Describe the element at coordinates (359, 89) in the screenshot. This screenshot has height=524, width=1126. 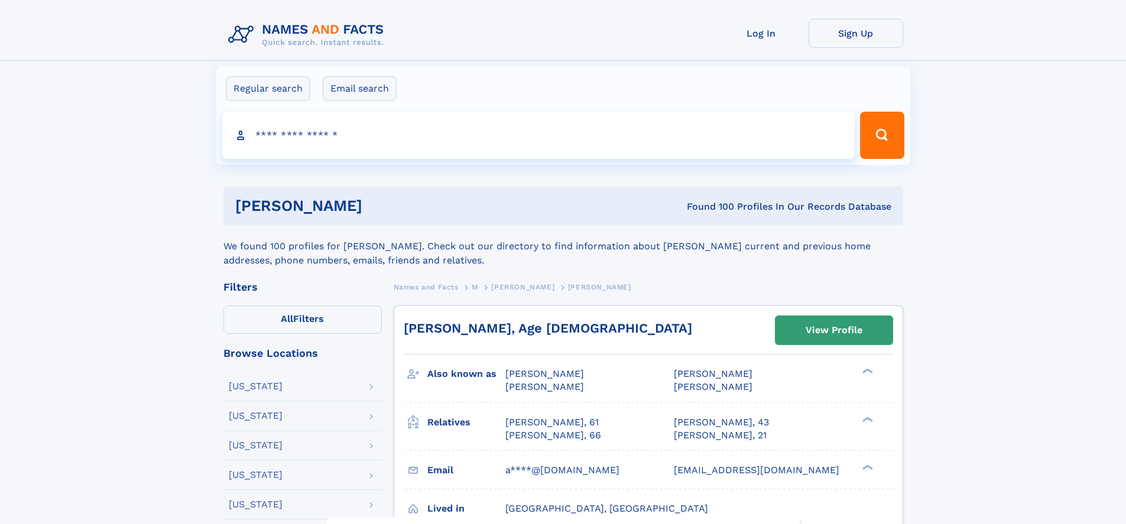
I see `label: Email search` at that location.